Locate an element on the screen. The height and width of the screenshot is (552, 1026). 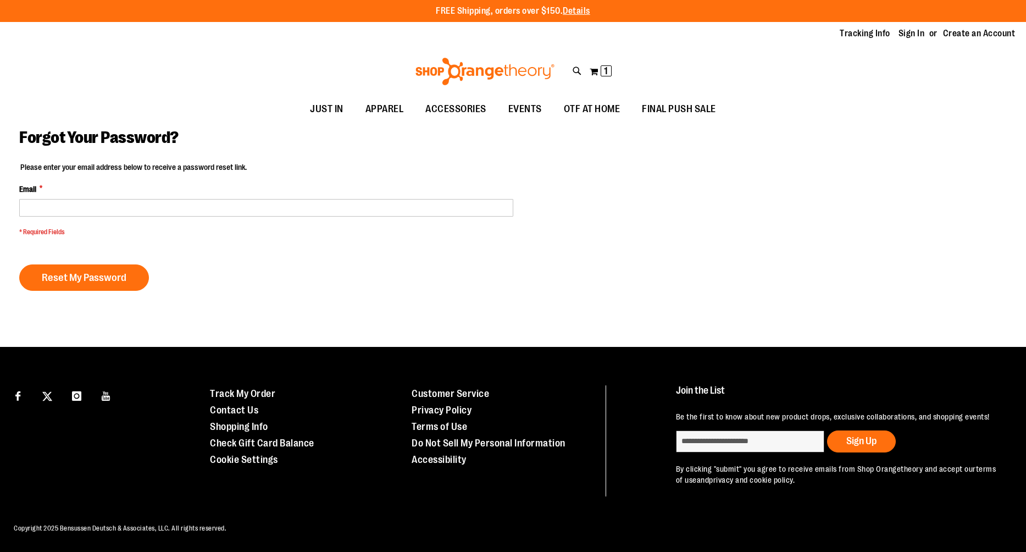
a: Check Gift Card Balance is located at coordinates (262, 443).